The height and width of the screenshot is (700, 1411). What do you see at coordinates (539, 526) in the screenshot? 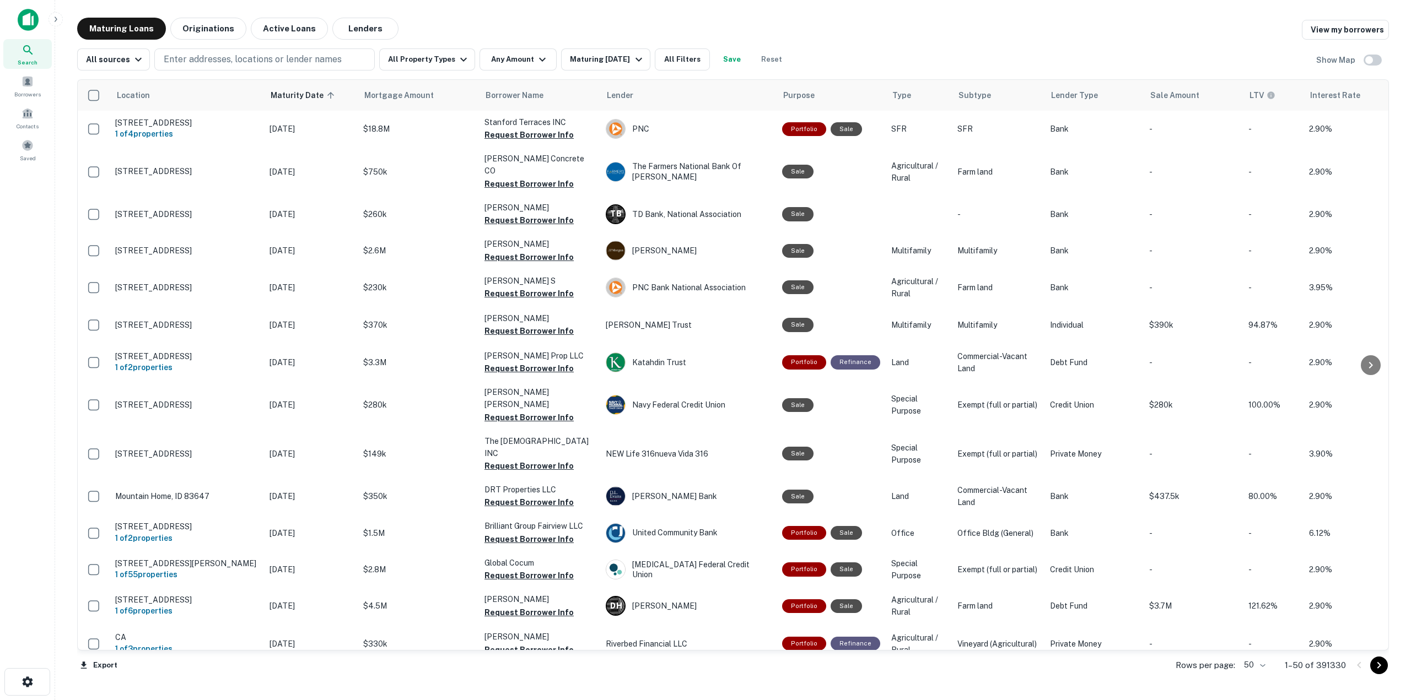
I see `p: Brilliant Group Fairview LLC` at bounding box center [539, 526].